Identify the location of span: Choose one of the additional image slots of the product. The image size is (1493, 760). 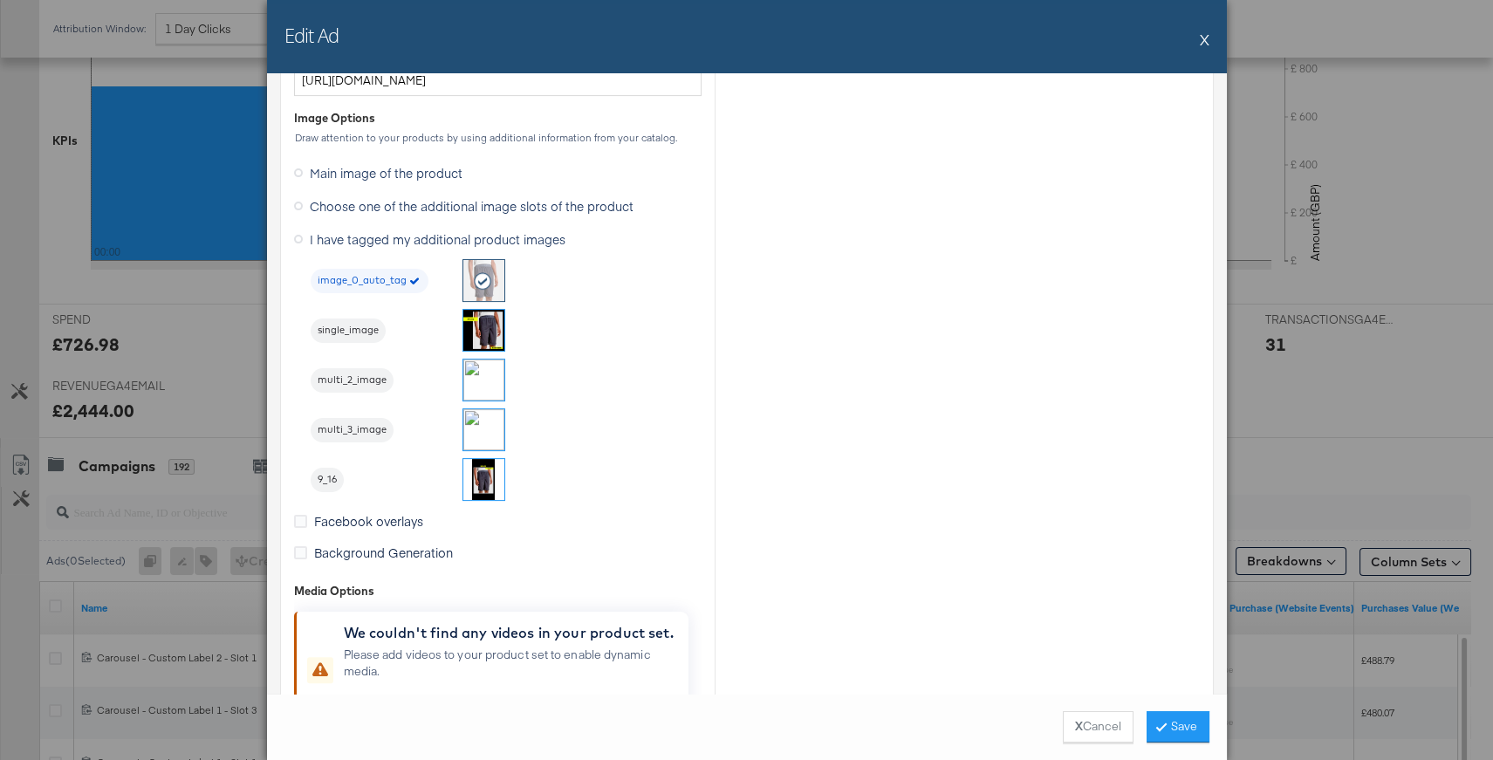
(471, 206).